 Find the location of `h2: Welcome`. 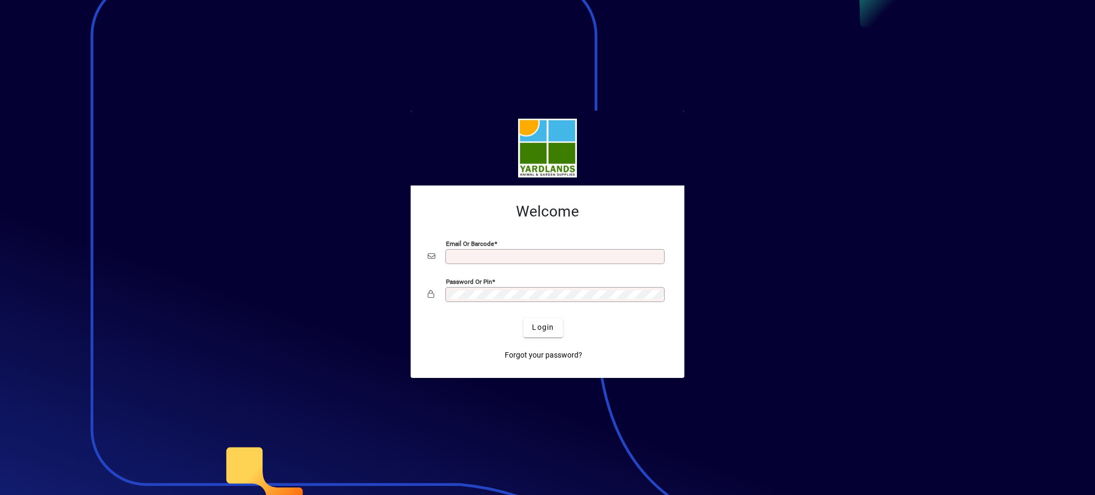

h2: Welcome is located at coordinates (547, 212).